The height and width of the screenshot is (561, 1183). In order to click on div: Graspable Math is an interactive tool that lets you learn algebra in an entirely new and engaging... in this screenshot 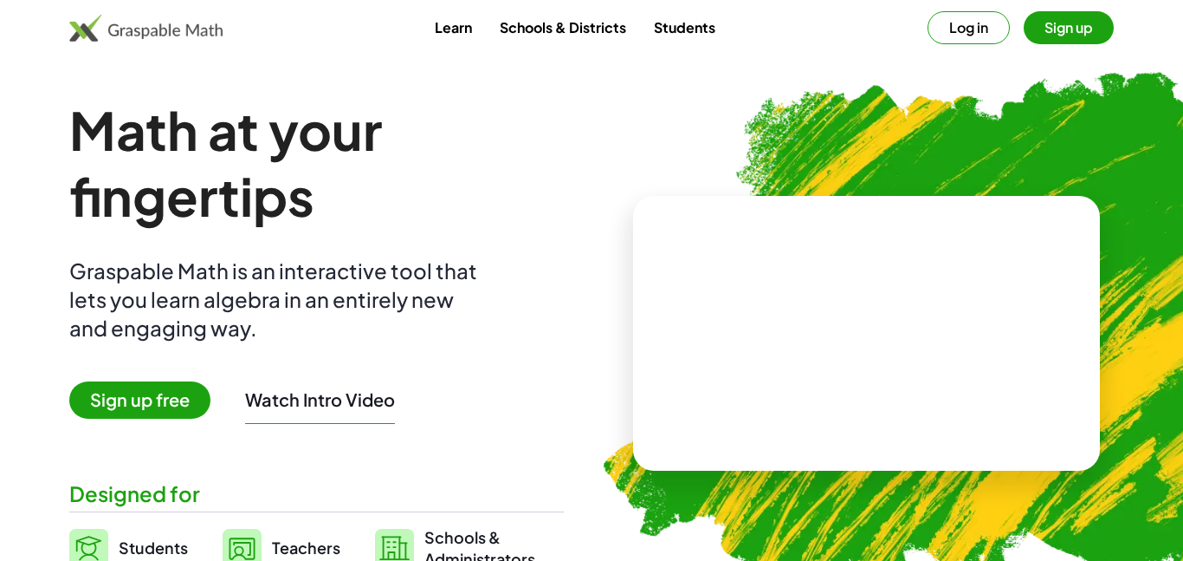, I will do `click(277, 299)`.